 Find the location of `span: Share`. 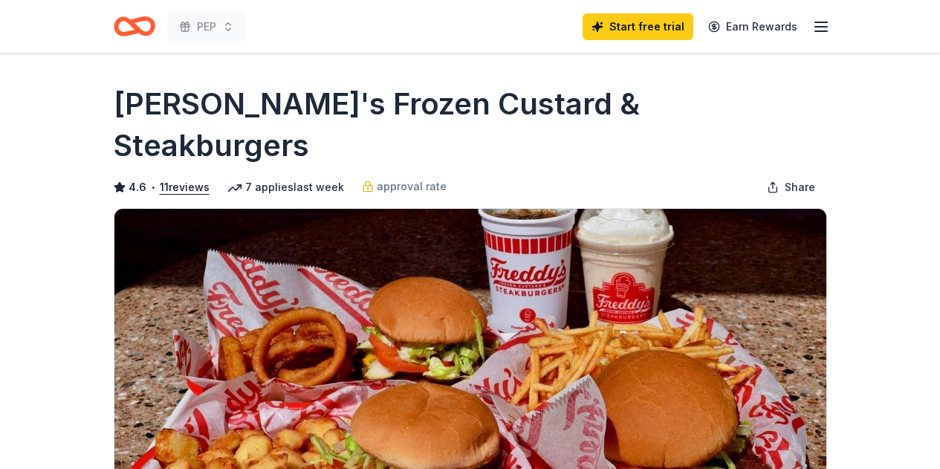

span: Share is located at coordinates (799, 187).